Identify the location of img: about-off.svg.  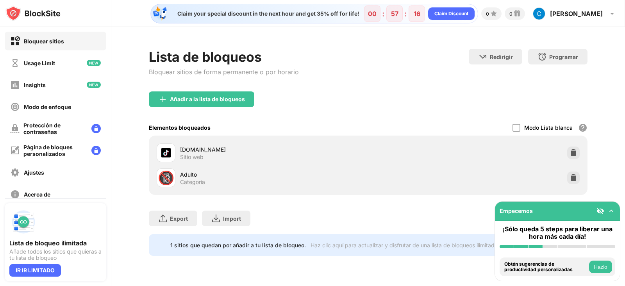
(15, 194).